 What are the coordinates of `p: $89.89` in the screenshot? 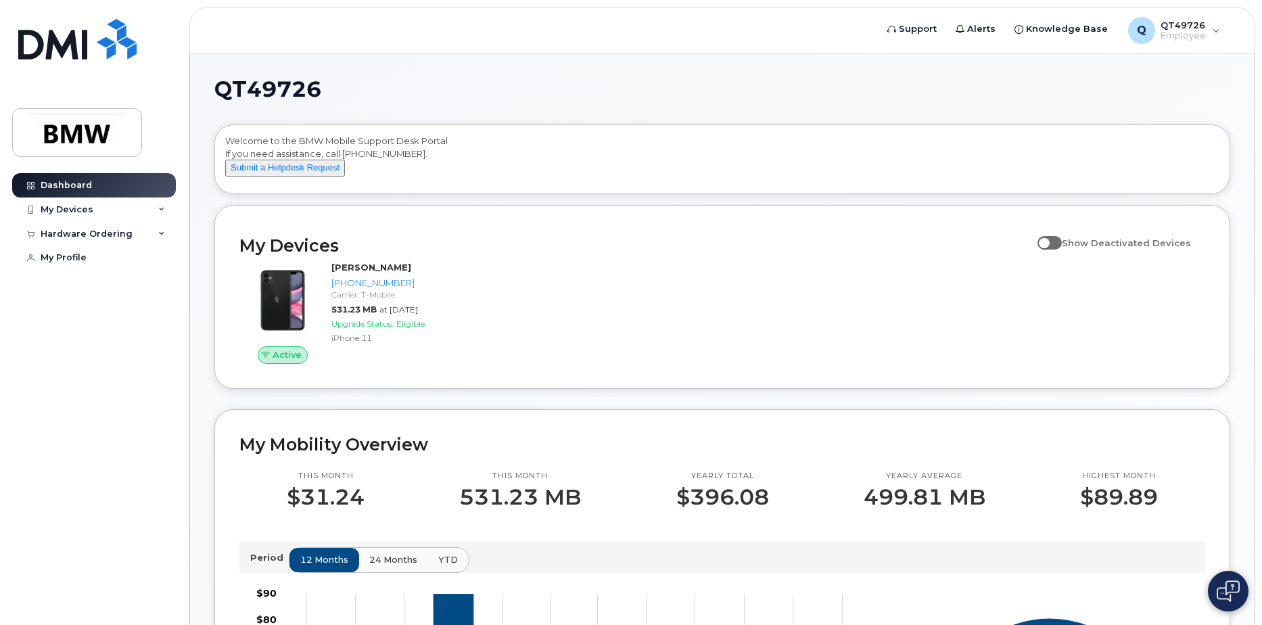 It's located at (1118, 497).